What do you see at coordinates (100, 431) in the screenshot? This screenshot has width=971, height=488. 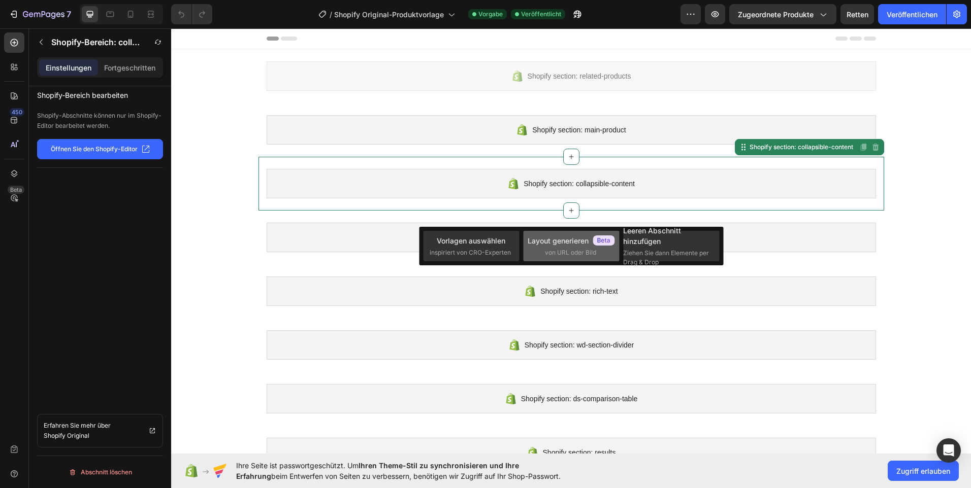 I see `a: Erfahren Sie mehr über Shopify Original` at bounding box center [100, 431].